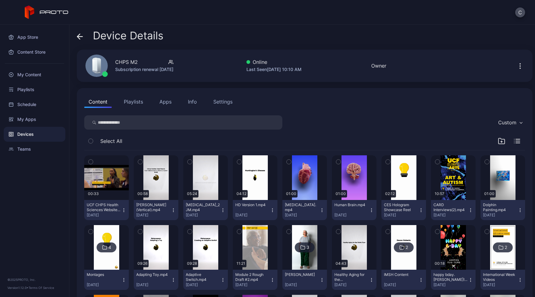 The width and height of the screenshot is (535, 297). I want to click on a: Content Store, so click(34, 52).